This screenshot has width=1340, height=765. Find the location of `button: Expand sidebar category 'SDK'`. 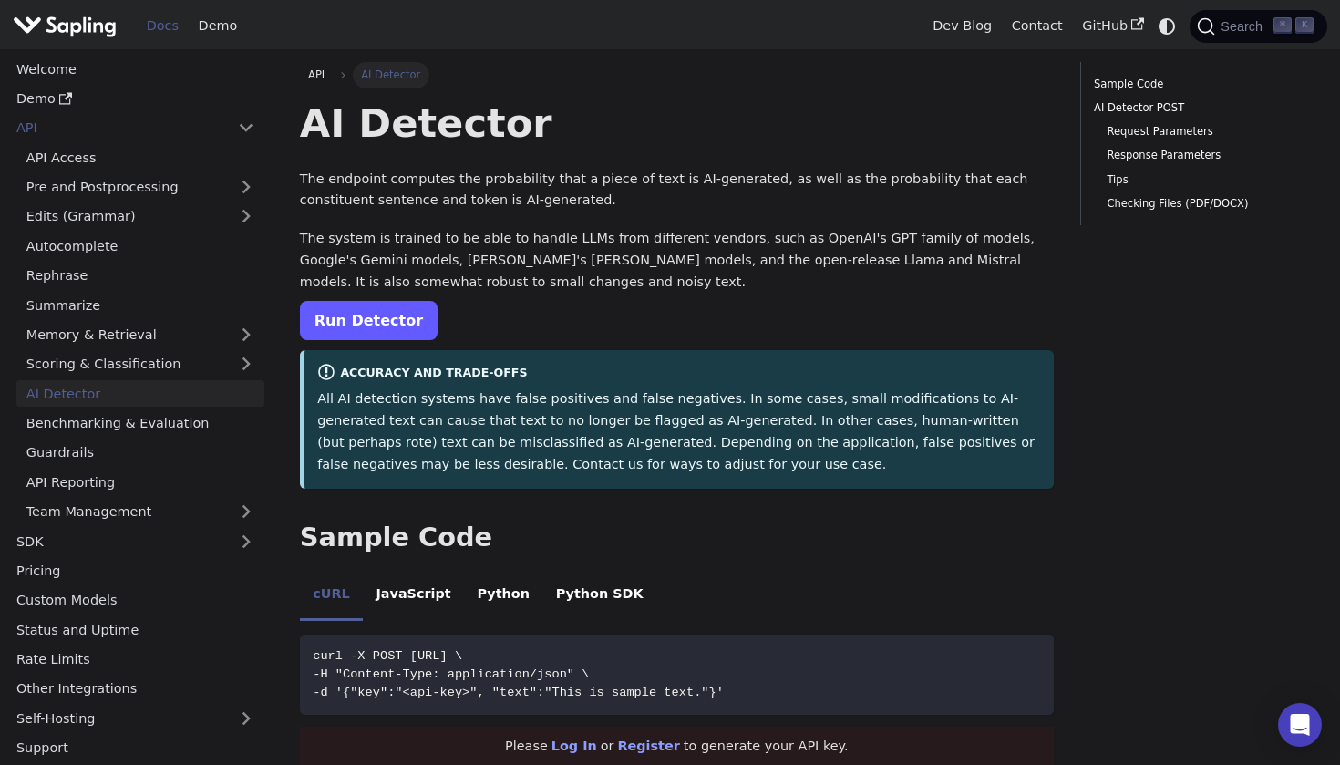

button: Expand sidebar category 'SDK' is located at coordinates (246, 540).